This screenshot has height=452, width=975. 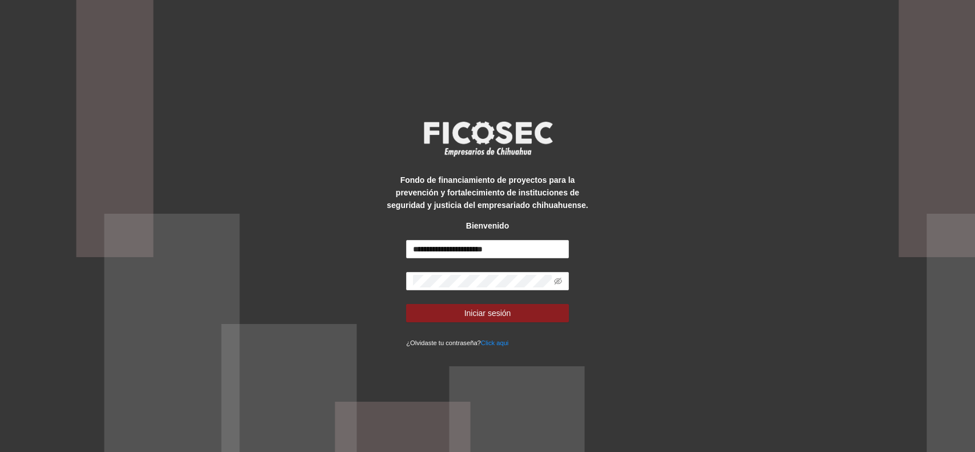 What do you see at coordinates (488, 313) in the screenshot?
I see `span: Iniciar sesión` at bounding box center [488, 313].